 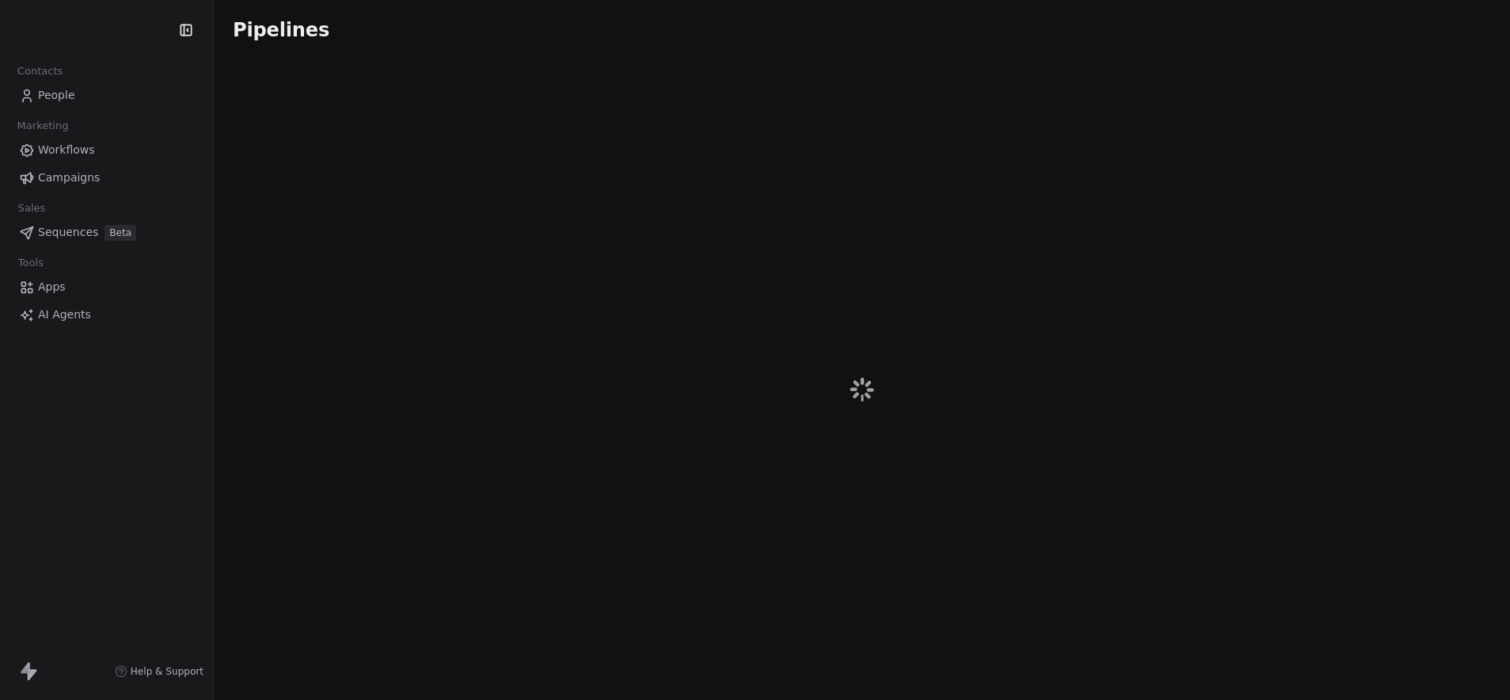 I want to click on a: Campaigns, so click(x=106, y=177).